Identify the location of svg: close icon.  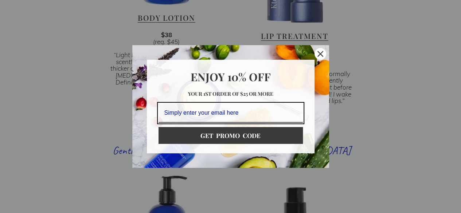
(320, 54).